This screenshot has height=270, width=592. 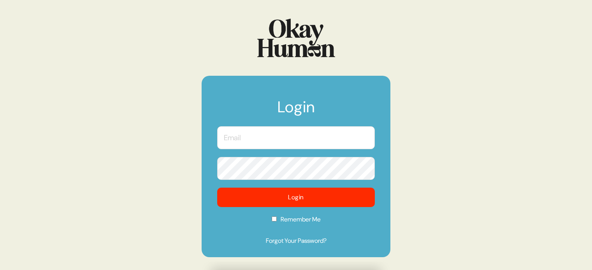 I want to click on input: Remember Me, so click(x=274, y=219).